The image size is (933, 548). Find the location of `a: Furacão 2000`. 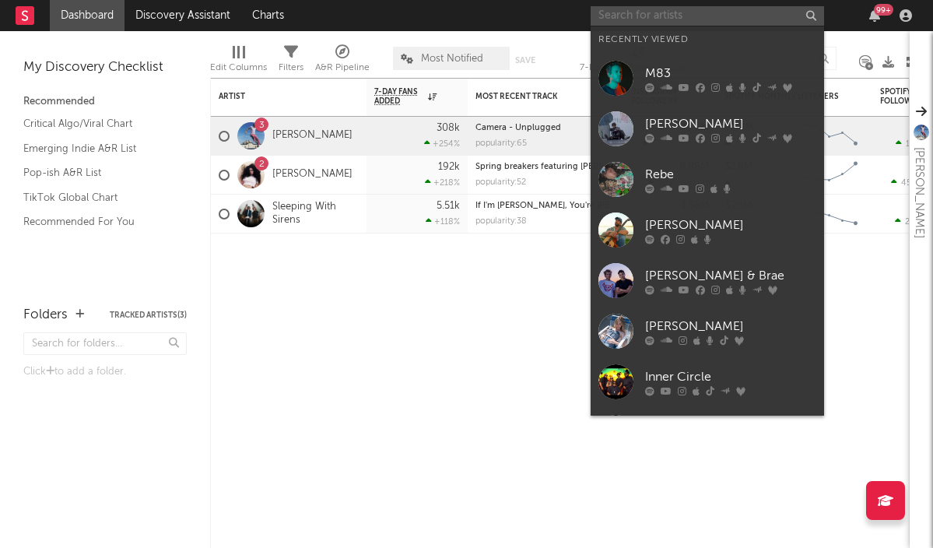

a: Furacão 2000 is located at coordinates (708, 432).